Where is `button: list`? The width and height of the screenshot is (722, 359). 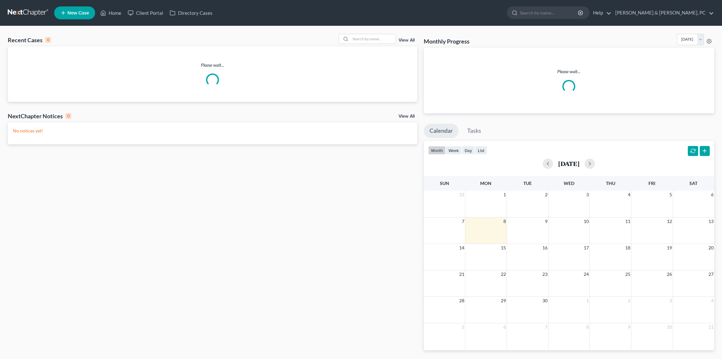 button: list is located at coordinates (481, 150).